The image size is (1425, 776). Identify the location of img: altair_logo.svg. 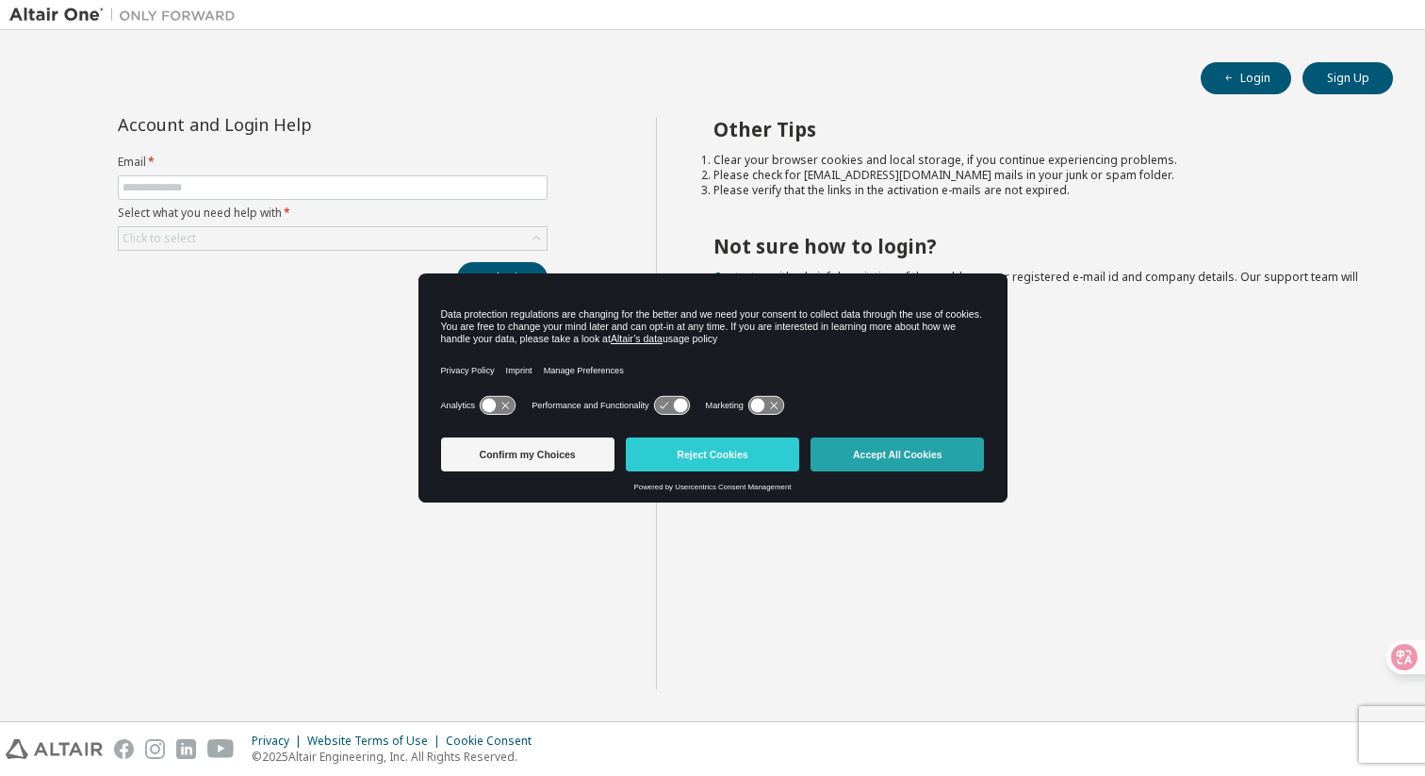
(54, 748).